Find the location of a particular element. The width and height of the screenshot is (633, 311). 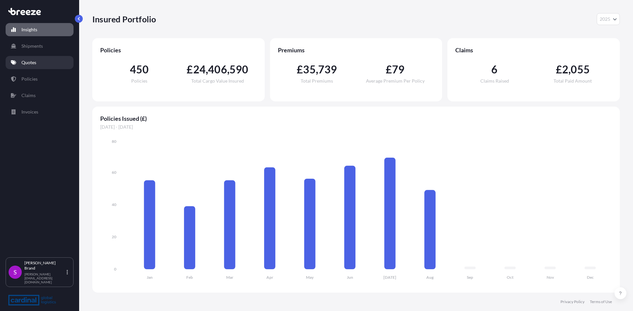

p: Privacy Policy is located at coordinates (572, 302).